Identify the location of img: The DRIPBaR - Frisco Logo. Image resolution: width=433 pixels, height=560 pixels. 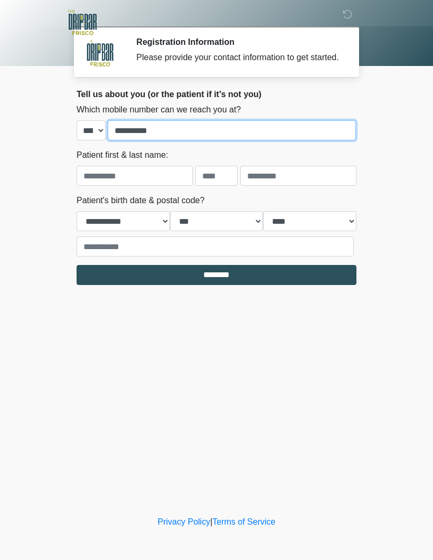
(83, 22).